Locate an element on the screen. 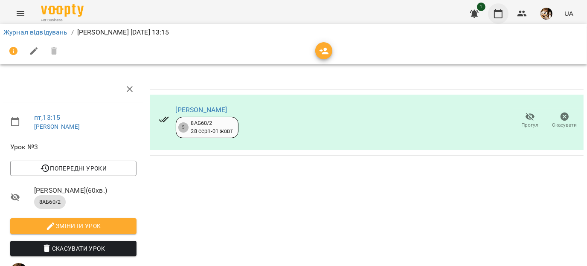  span: For Business is located at coordinates (62, 20).